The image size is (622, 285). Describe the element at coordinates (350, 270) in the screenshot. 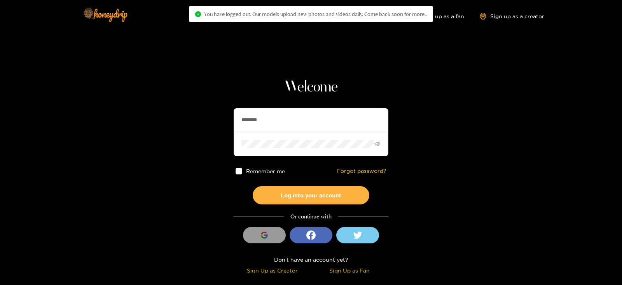

I see `div: Sign Up as Fan` at that location.